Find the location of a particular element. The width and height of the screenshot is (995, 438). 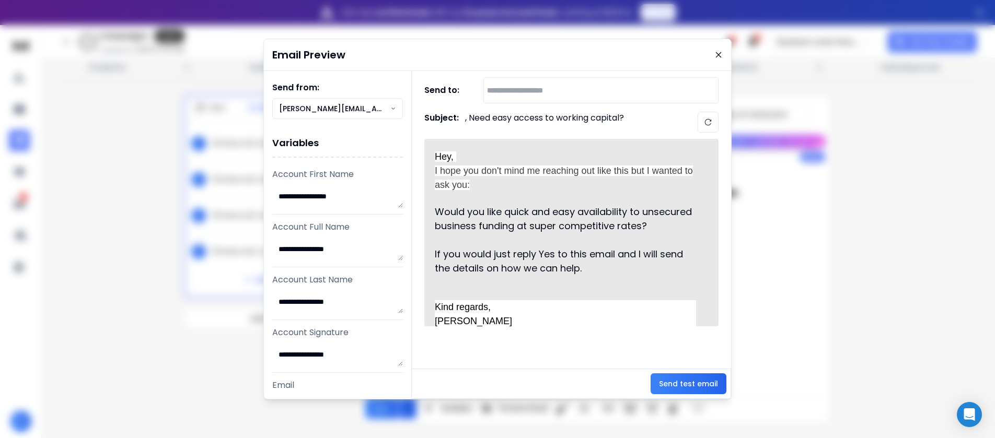

span: Hey, is located at coordinates (444, 157).